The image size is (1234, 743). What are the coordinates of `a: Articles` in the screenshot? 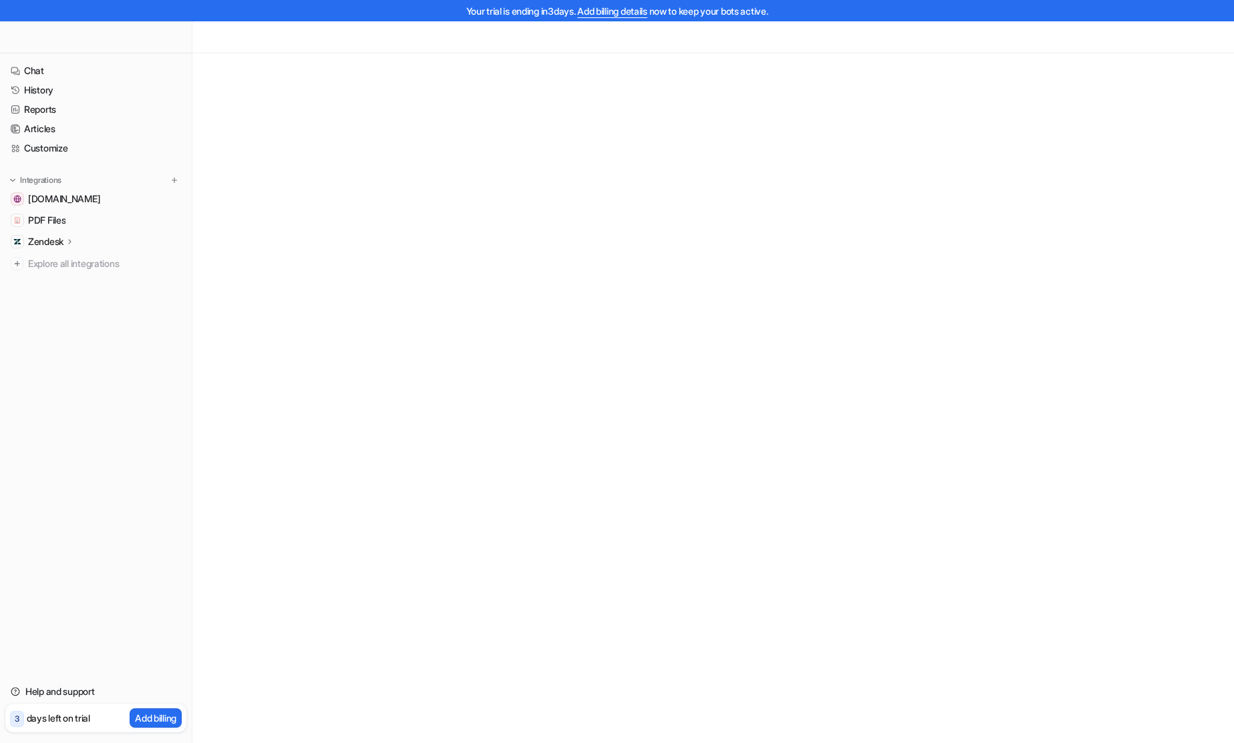 It's located at (96, 129).